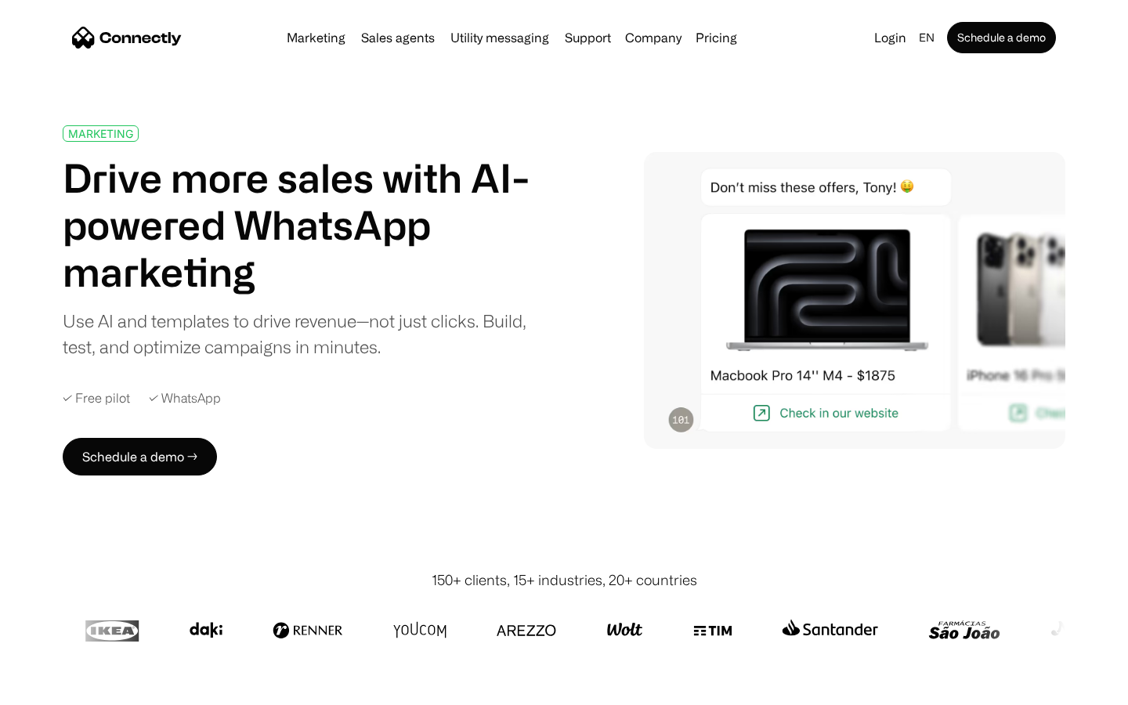  I want to click on aside: Language selected: English, so click(55, 688).